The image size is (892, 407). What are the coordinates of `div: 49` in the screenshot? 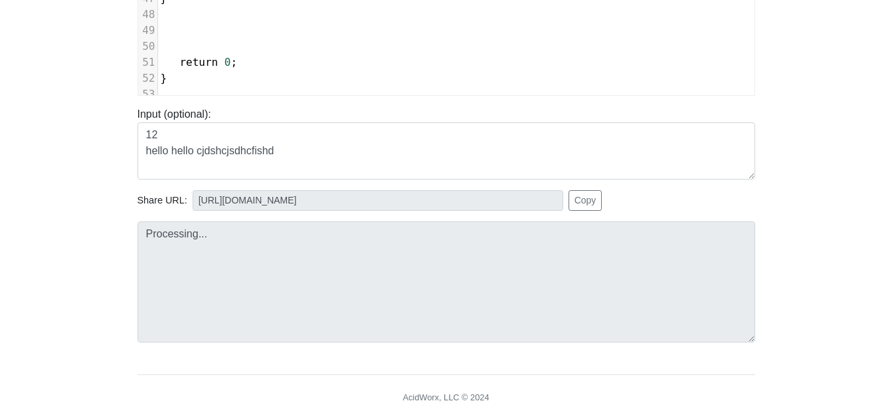 It's located at (148, 31).